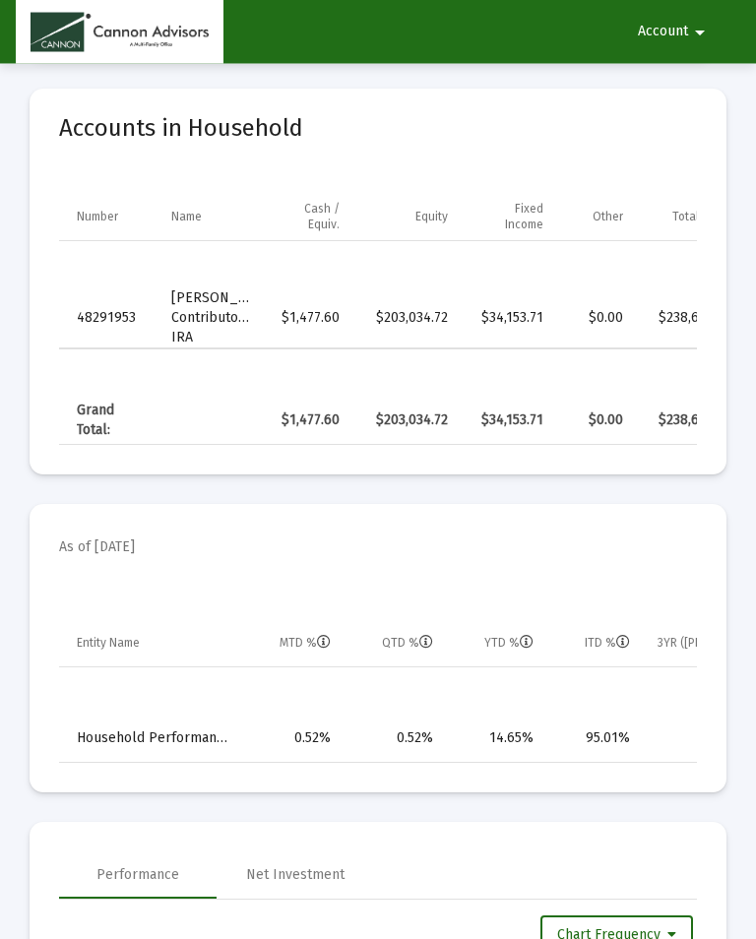  What do you see at coordinates (308, 218) in the screenshot?
I see `td: Column Cash / Equiv.` at bounding box center [308, 218].